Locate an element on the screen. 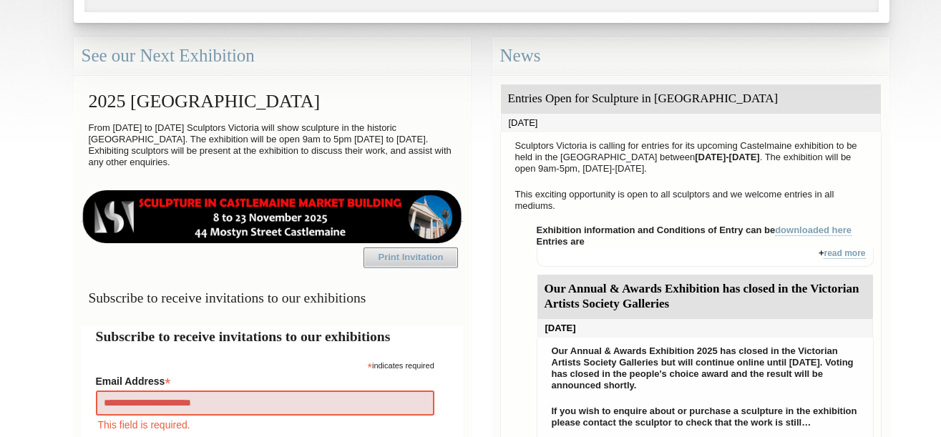 The width and height of the screenshot is (941, 437). div: Our Annual & Awards Exhibition has closed in the Victorian Artists Society Galleries is located at coordinates (705, 297).